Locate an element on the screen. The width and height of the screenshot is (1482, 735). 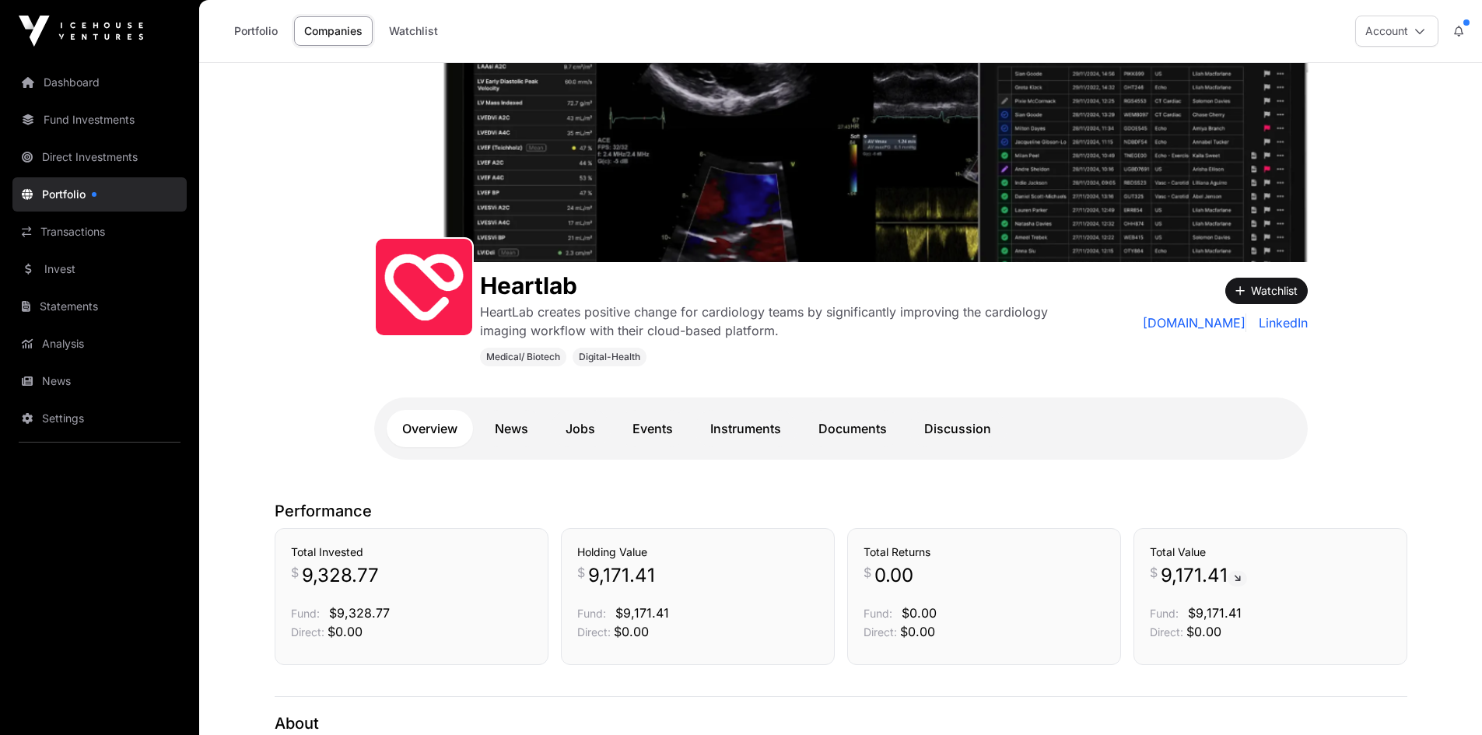
span: $9,328.77 is located at coordinates (359, 613).